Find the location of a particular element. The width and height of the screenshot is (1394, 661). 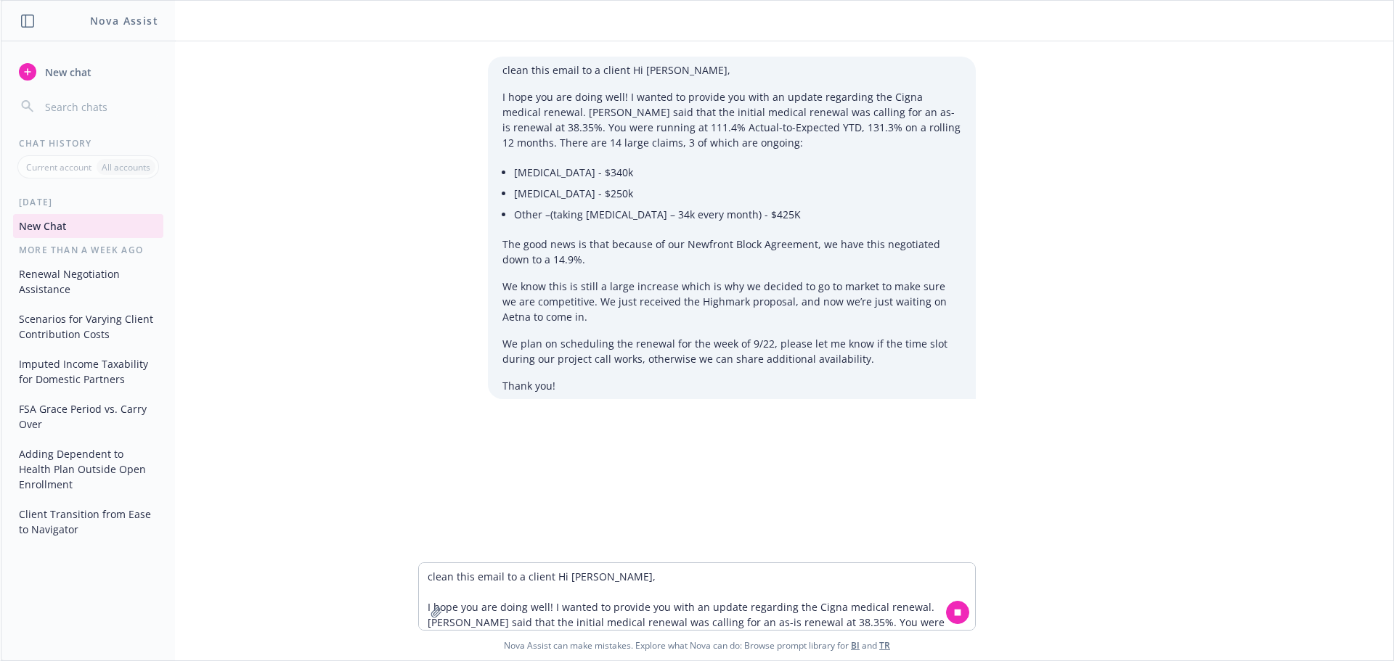

button: FSA Grace Period vs. Carry Over is located at coordinates (88, 417).